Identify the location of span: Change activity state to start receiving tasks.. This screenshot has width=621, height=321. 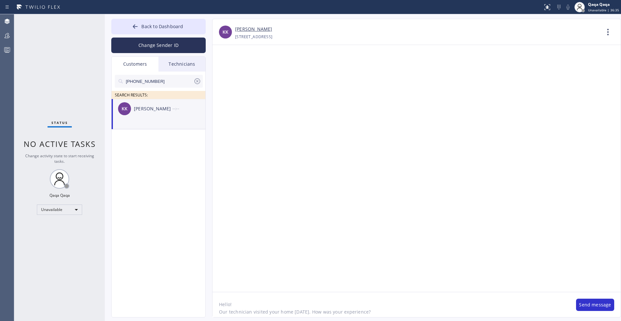
(59, 158).